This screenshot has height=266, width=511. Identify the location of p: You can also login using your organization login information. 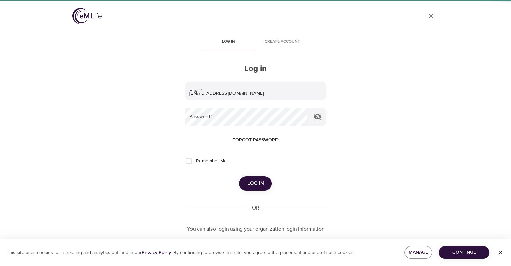
(255, 229).